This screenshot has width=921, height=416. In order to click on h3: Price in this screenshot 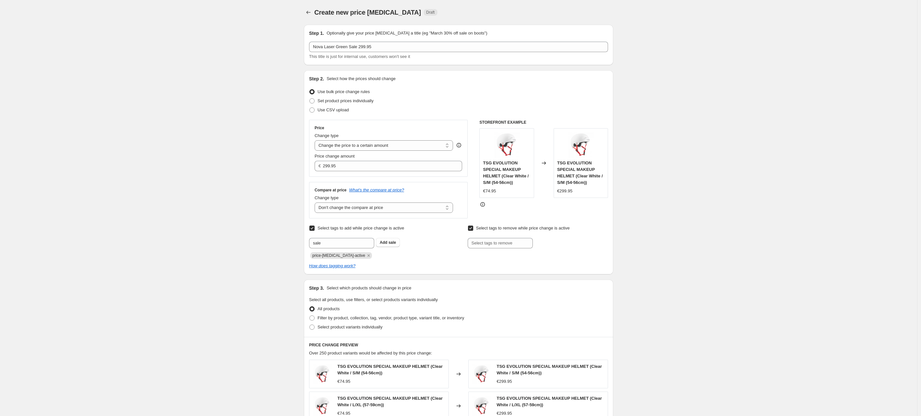, I will do `click(319, 128)`.